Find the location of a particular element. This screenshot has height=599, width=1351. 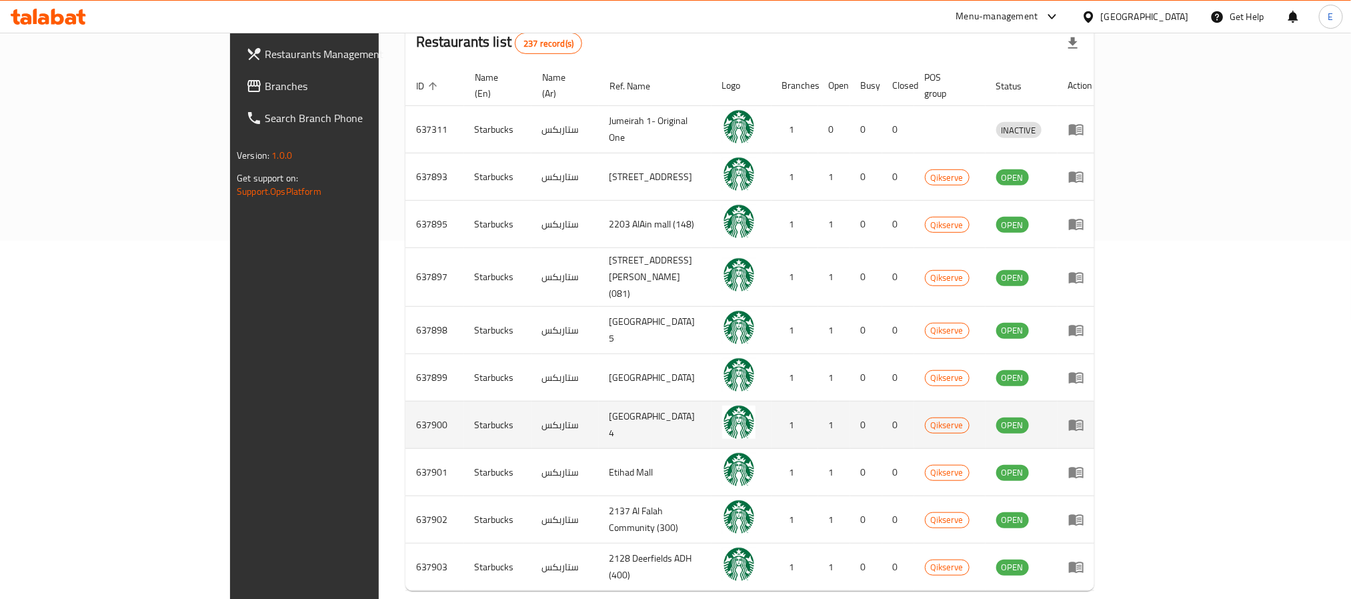

span: Name (En) is located at coordinates (495, 85).